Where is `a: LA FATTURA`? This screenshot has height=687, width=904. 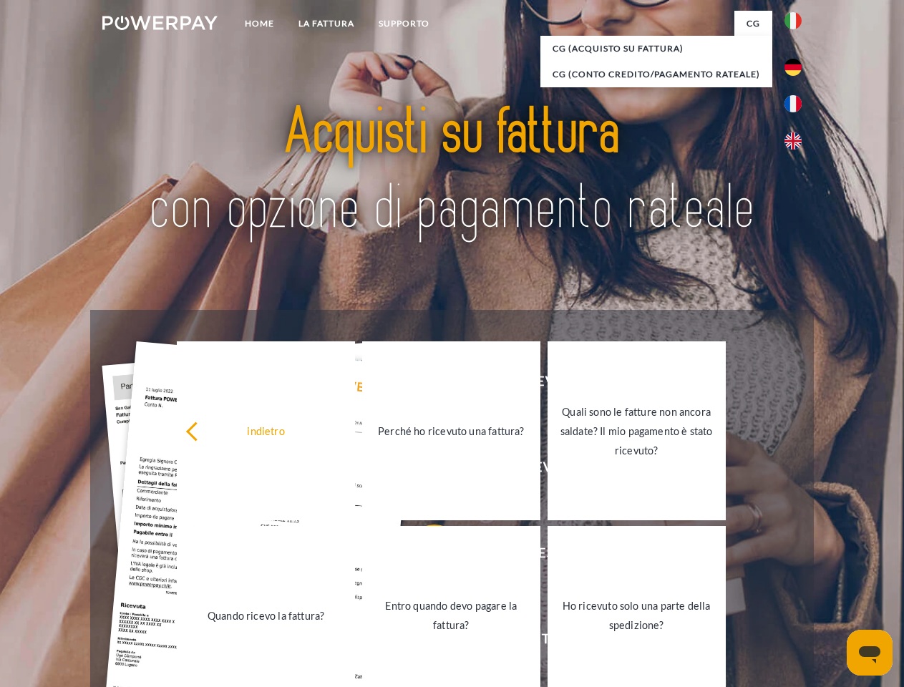
a: LA FATTURA is located at coordinates (326, 24).